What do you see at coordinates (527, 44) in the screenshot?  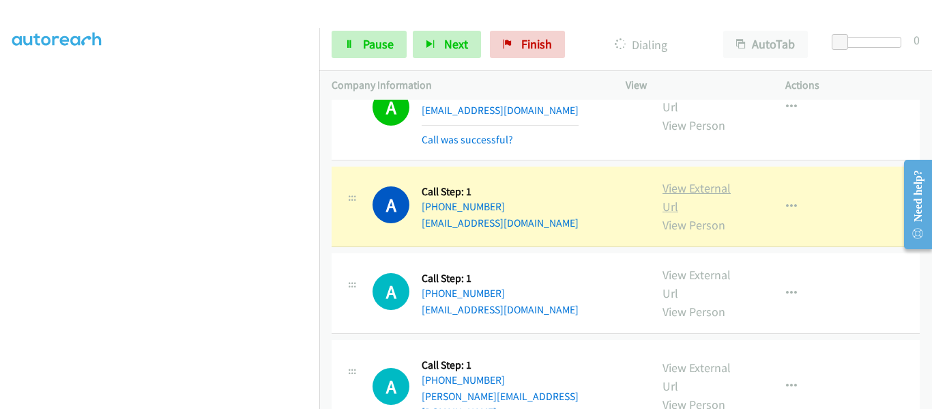 I see `a: Finish` at bounding box center [527, 44].